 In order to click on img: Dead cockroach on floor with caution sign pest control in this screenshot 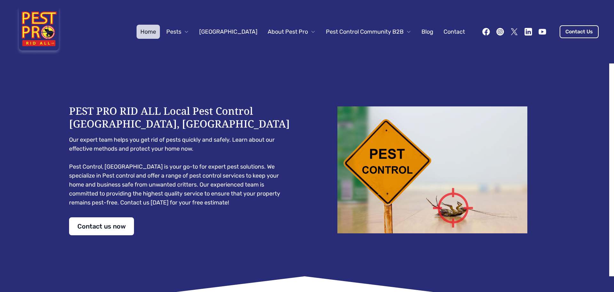, I will do `click(433, 170)`.